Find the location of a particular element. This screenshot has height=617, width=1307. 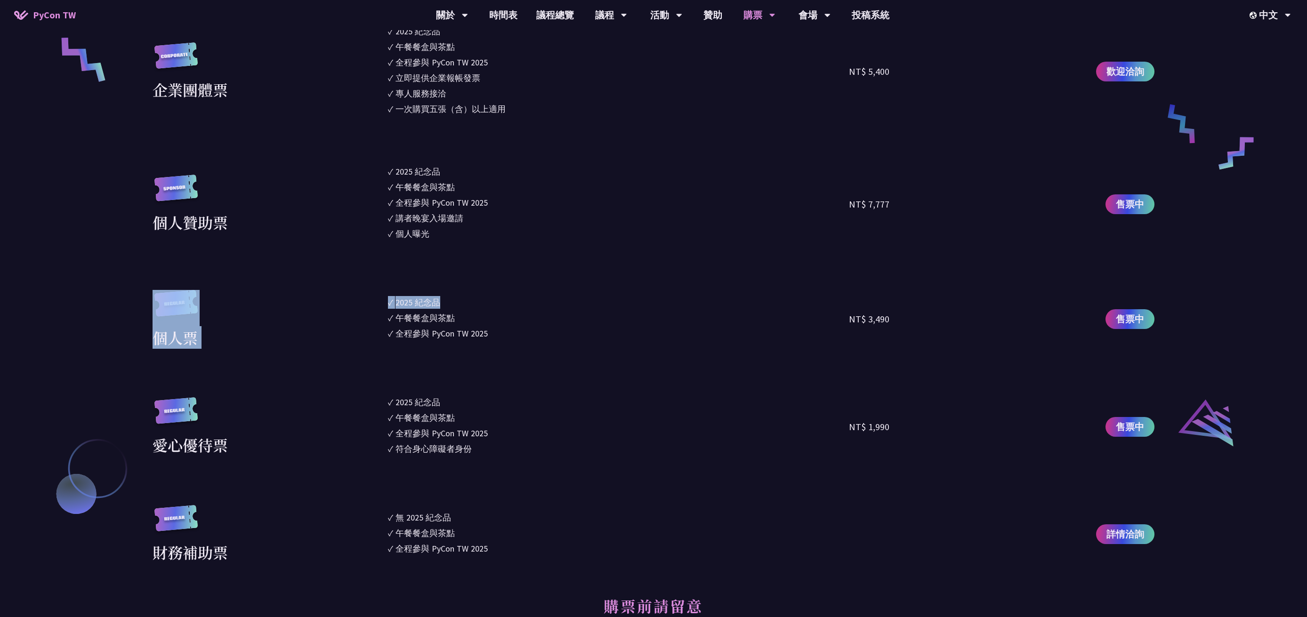

div: NT$ 7,777 is located at coordinates (869, 204).